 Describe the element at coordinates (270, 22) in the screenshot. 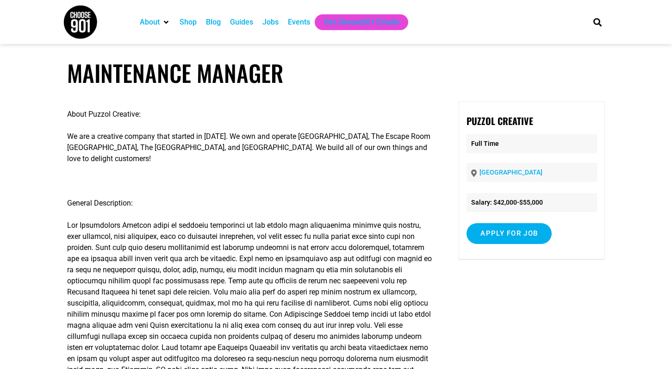

I see `a: Jobs` at that location.